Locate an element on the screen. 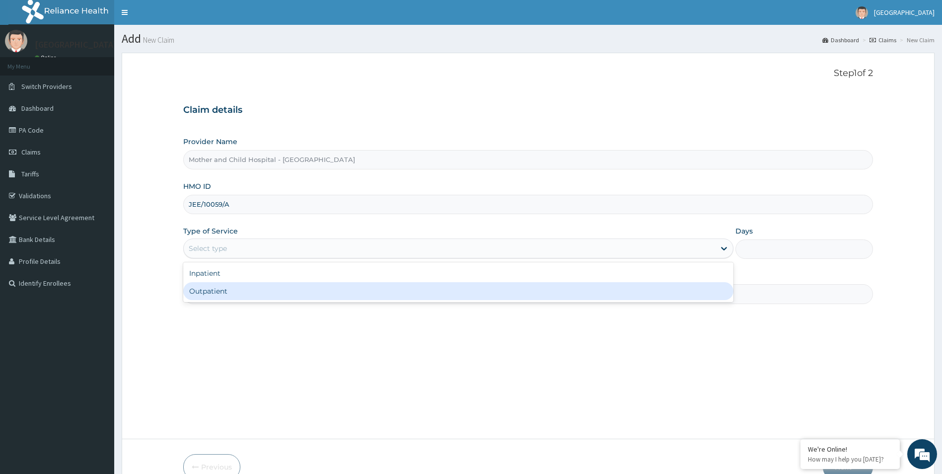  span: Tariffs is located at coordinates (30, 174).